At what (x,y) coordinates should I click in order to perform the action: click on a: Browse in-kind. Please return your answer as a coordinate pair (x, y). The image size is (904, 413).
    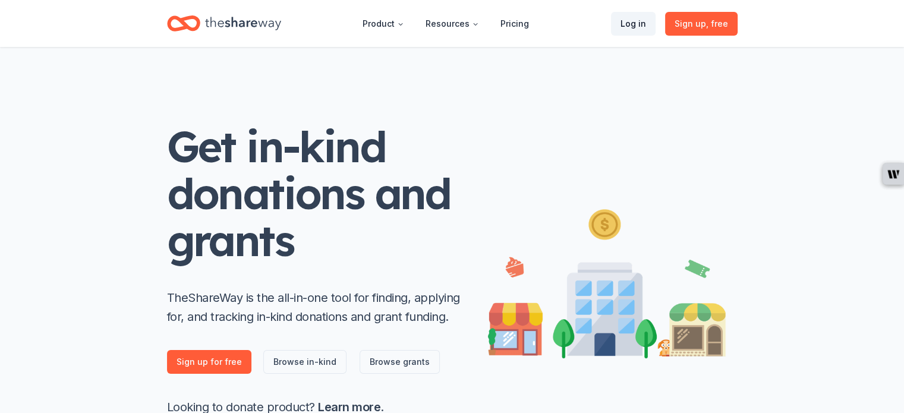
    Looking at the image, I should click on (305, 362).